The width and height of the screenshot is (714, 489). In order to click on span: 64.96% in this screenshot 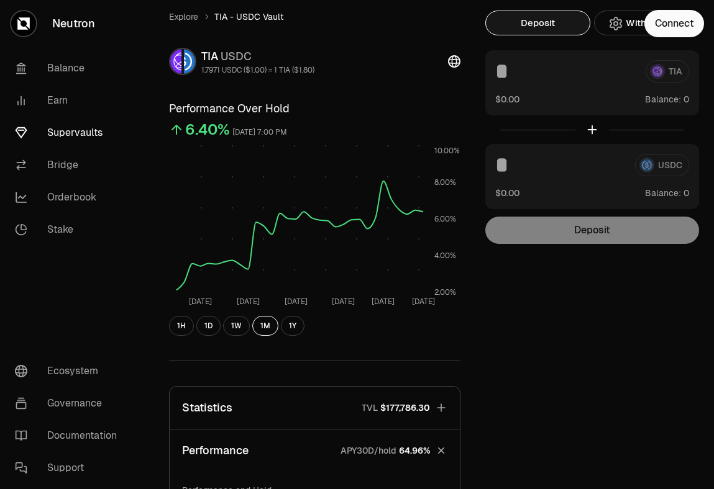, I will do `click(414, 451)`.